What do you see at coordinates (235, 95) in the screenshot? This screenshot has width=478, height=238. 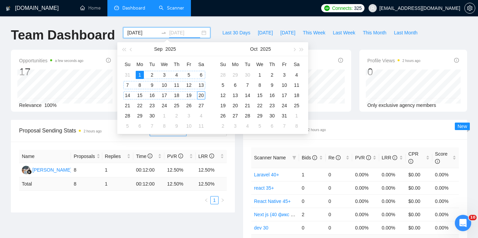 I see `div: 13` at bounding box center [235, 95].